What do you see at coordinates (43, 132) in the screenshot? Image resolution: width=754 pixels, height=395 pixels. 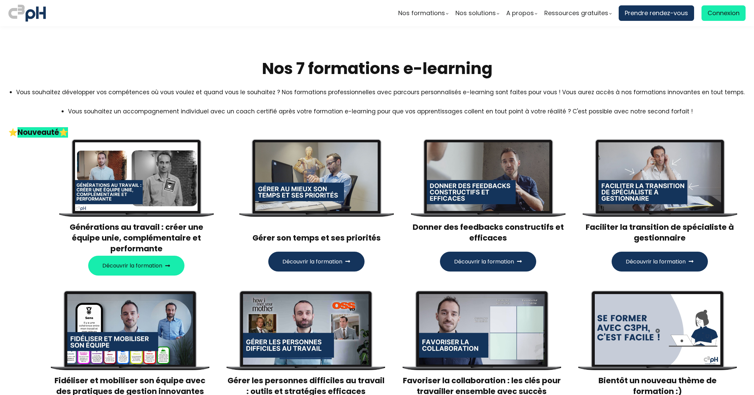 I see `strong: Nouveauté⭐` at bounding box center [43, 132].